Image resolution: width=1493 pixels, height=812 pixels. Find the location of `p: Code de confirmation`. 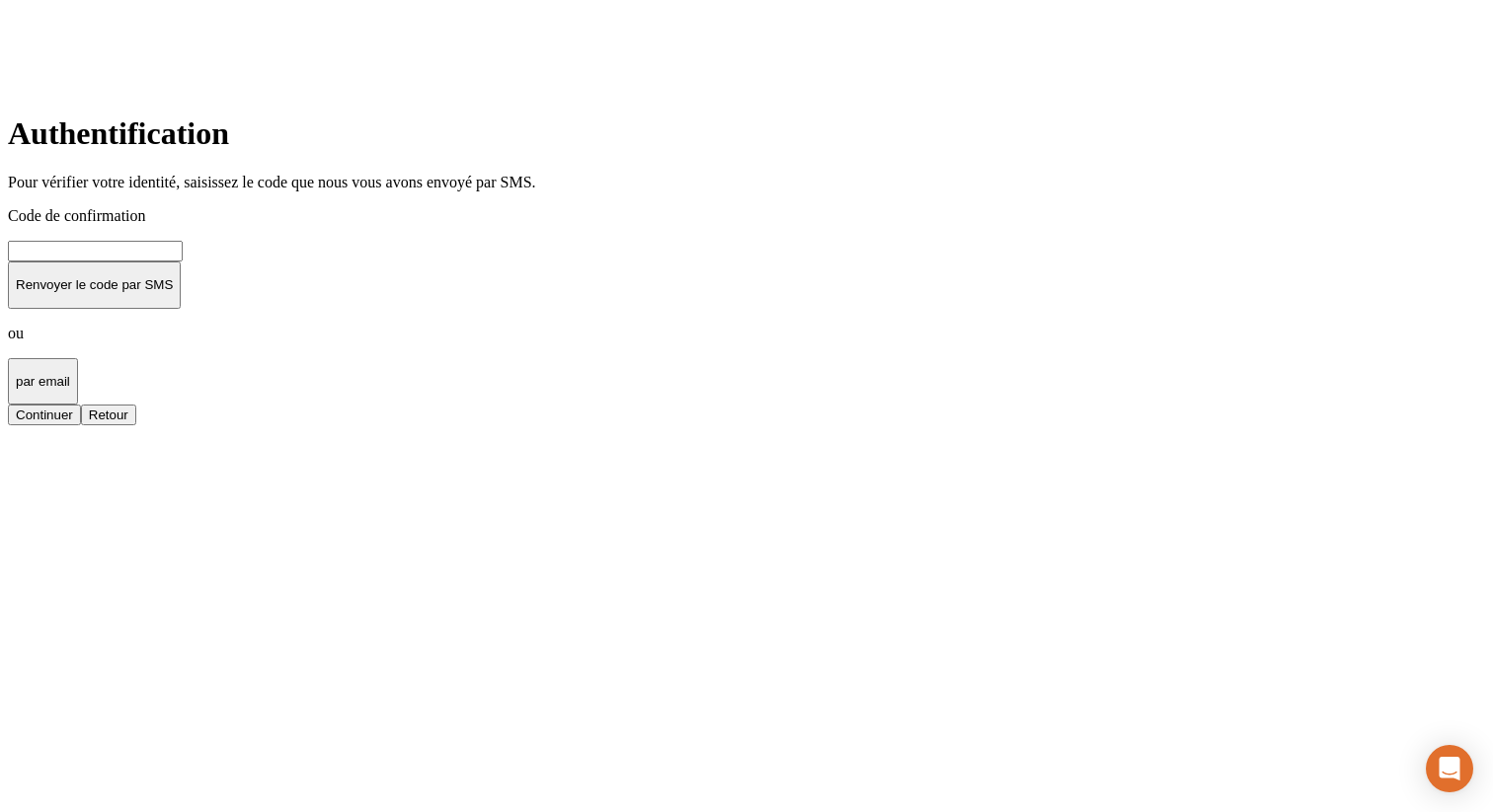

p: Code de confirmation is located at coordinates (746, 216).